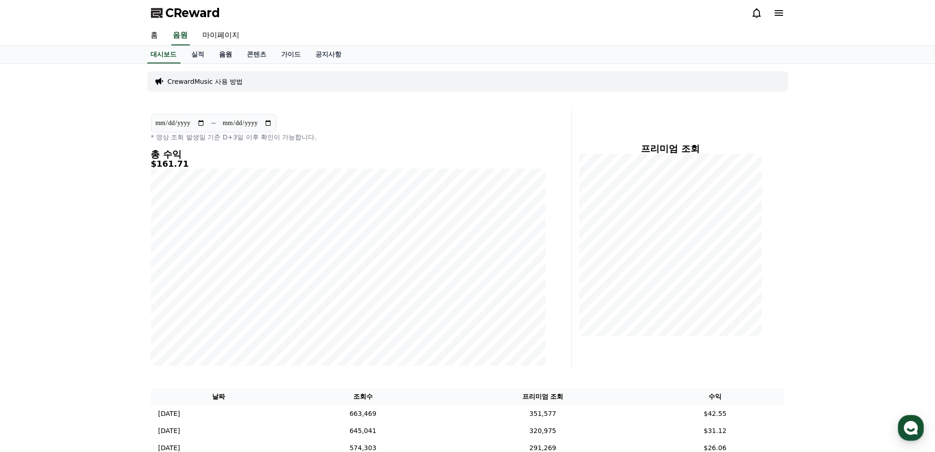  Describe the element at coordinates (32, 311) in the screenshot. I see `span: 홈` at that location.